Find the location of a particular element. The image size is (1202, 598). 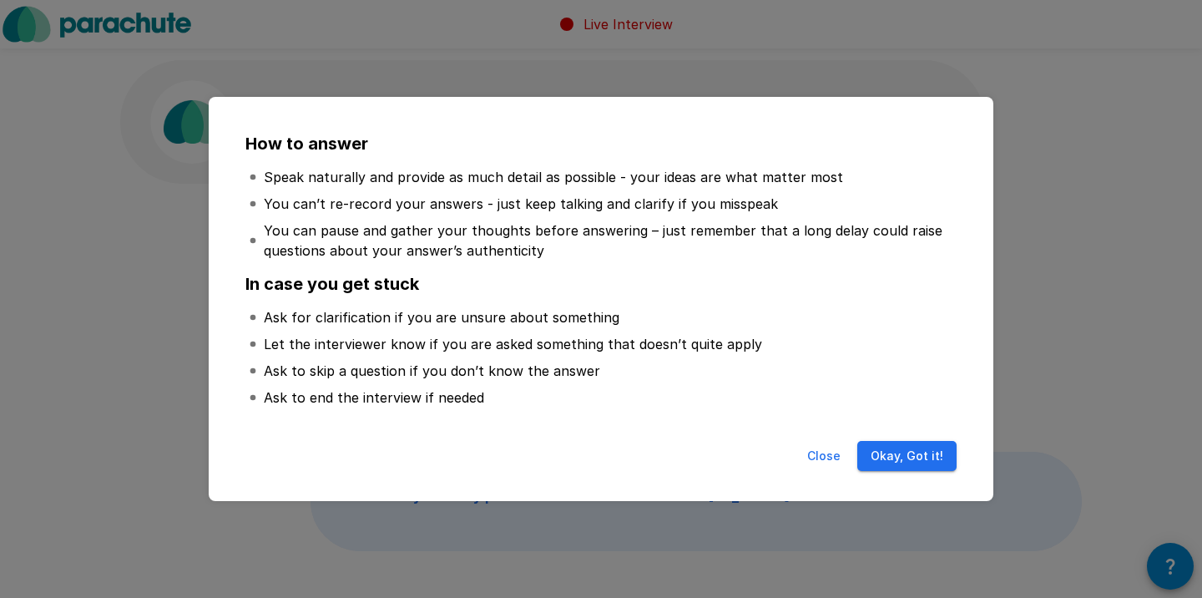

b: How to answer is located at coordinates (306, 144).